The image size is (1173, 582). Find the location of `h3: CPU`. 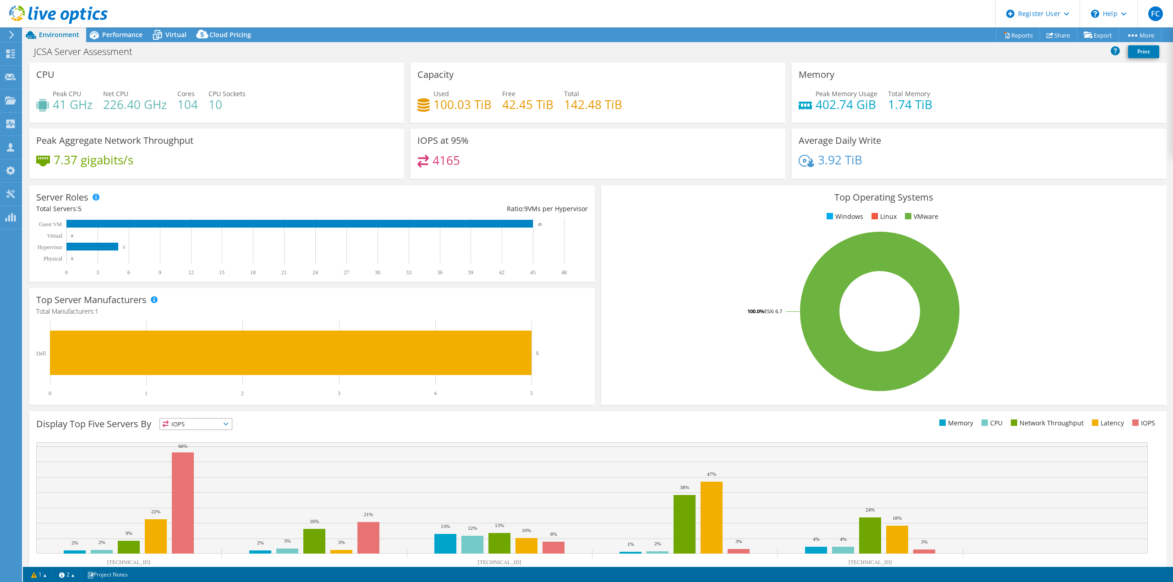

h3: CPU is located at coordinates (45, 75).